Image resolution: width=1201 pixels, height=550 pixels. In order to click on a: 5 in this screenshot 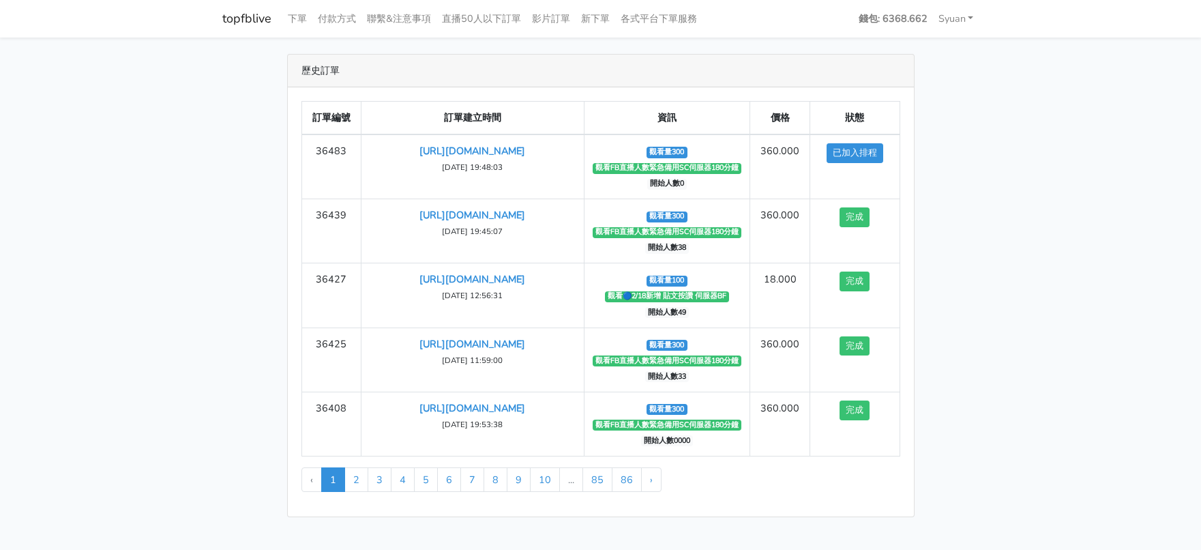, I will do `click(426, 479)`.